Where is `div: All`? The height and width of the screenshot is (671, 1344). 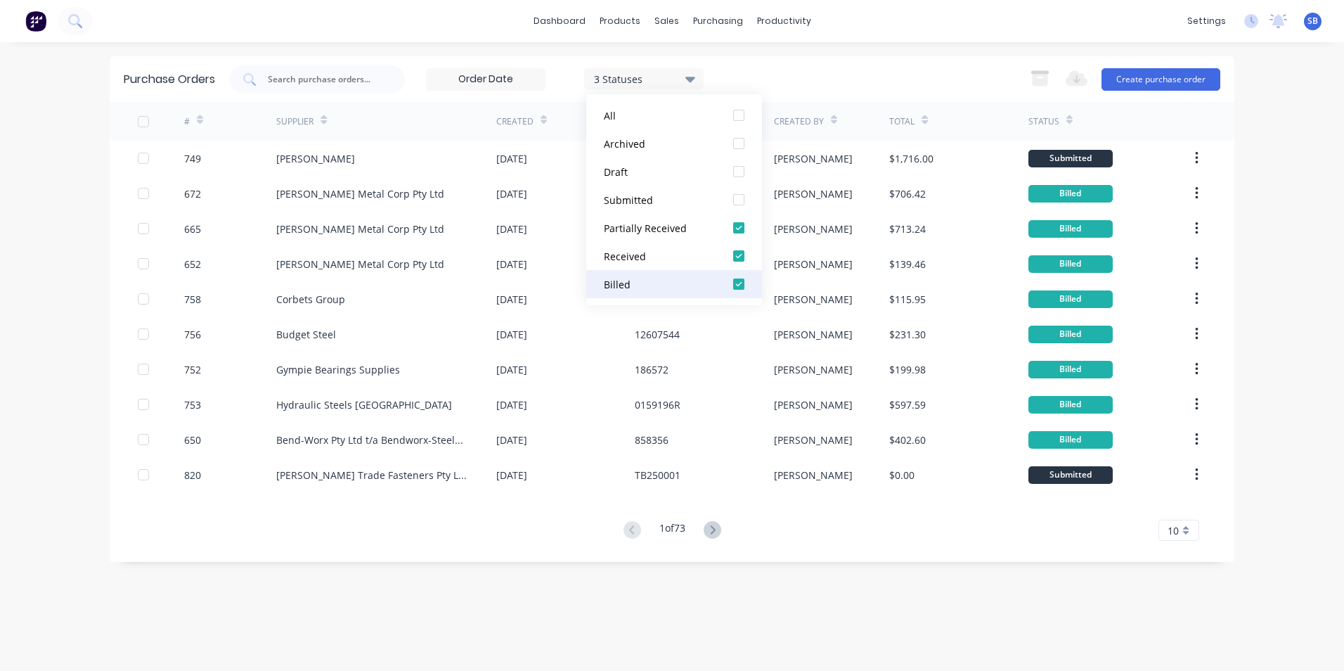 div: All is located at coordinates (660, 115).